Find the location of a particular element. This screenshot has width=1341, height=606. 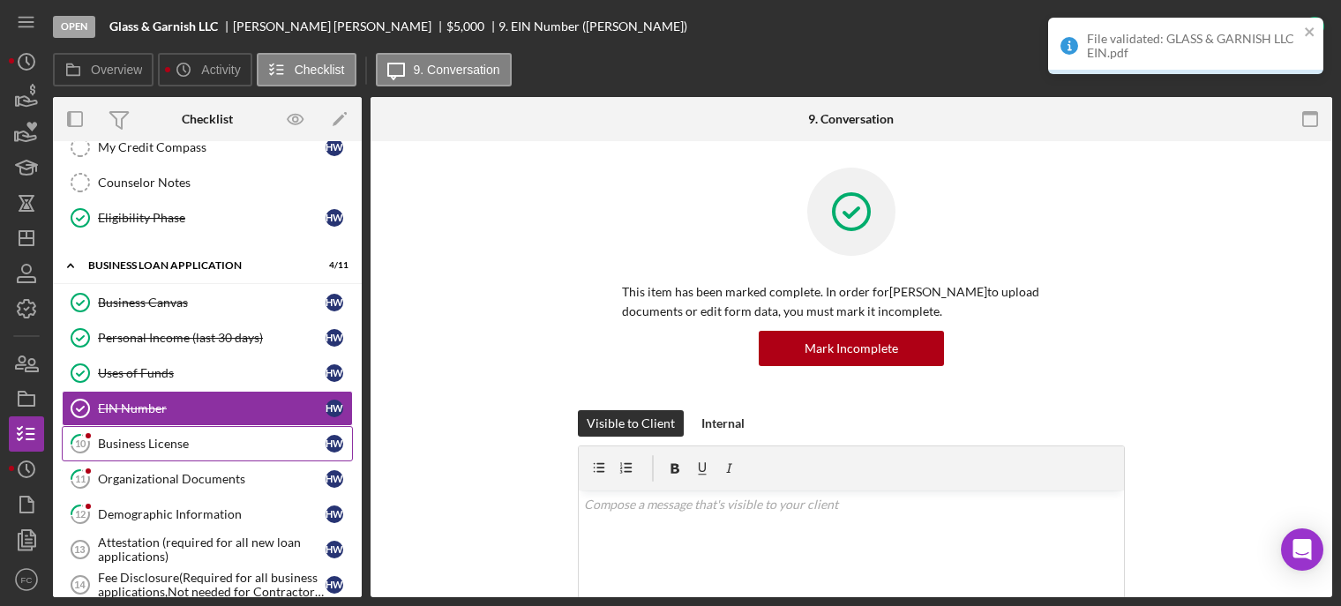

button: Complete is located at coordinates (1277, 26).